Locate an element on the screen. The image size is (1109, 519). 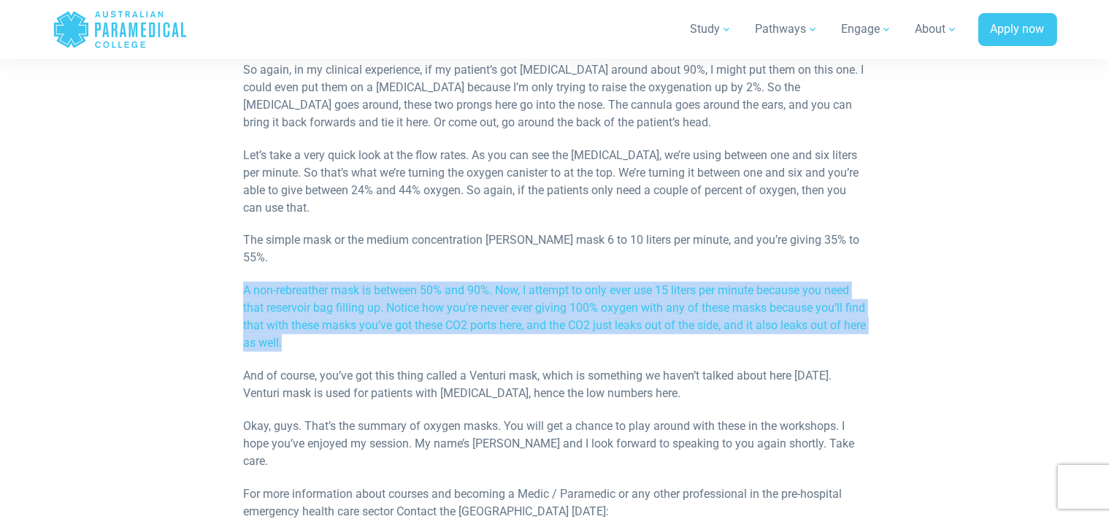
a: Apply now is located at coordinates (1018, 30).